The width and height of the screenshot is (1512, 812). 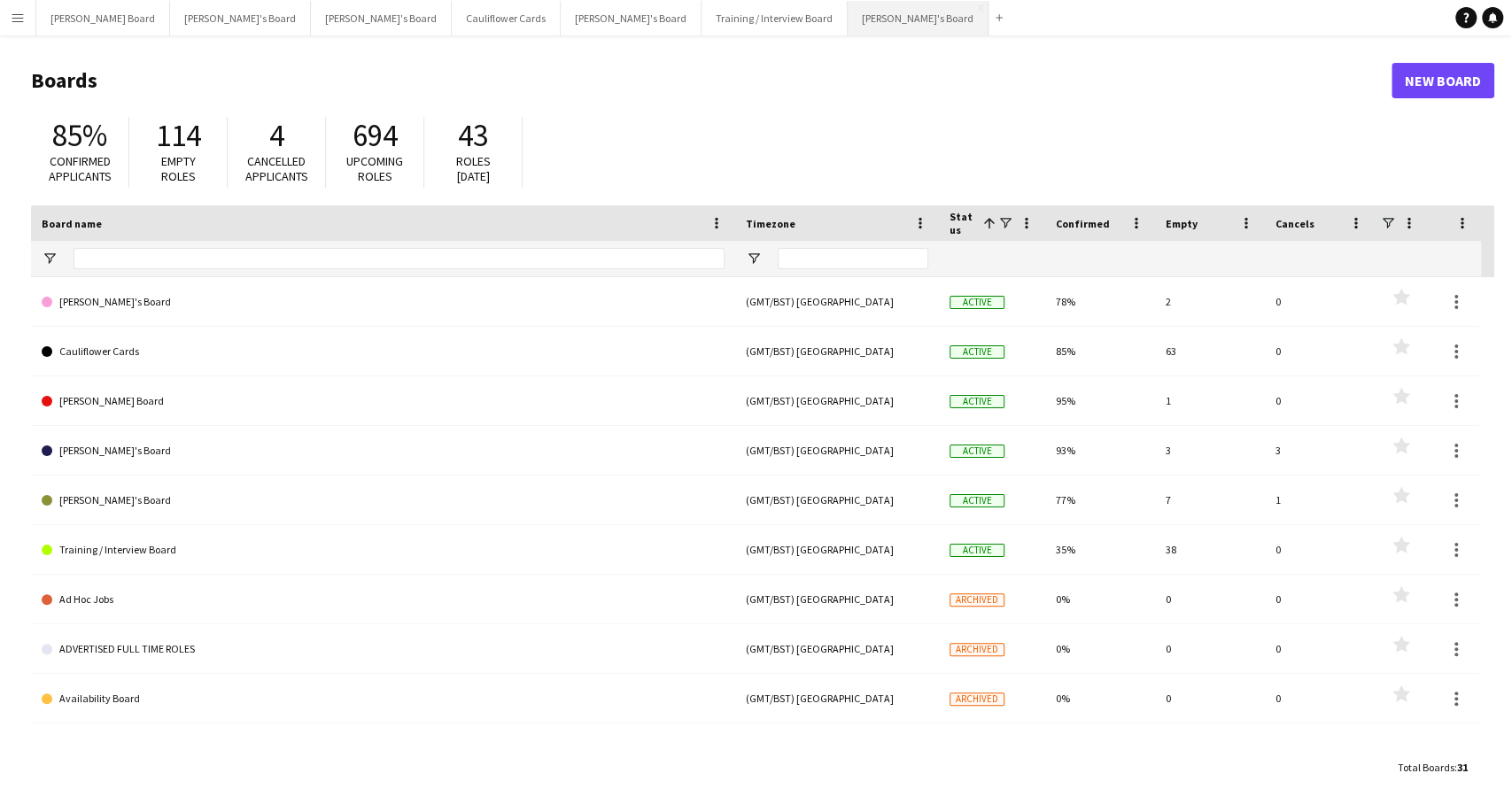 What do you see at coordinates (770, 223) in the screenshot?
I see `span: Timezone` at bounding box center [770, 223].